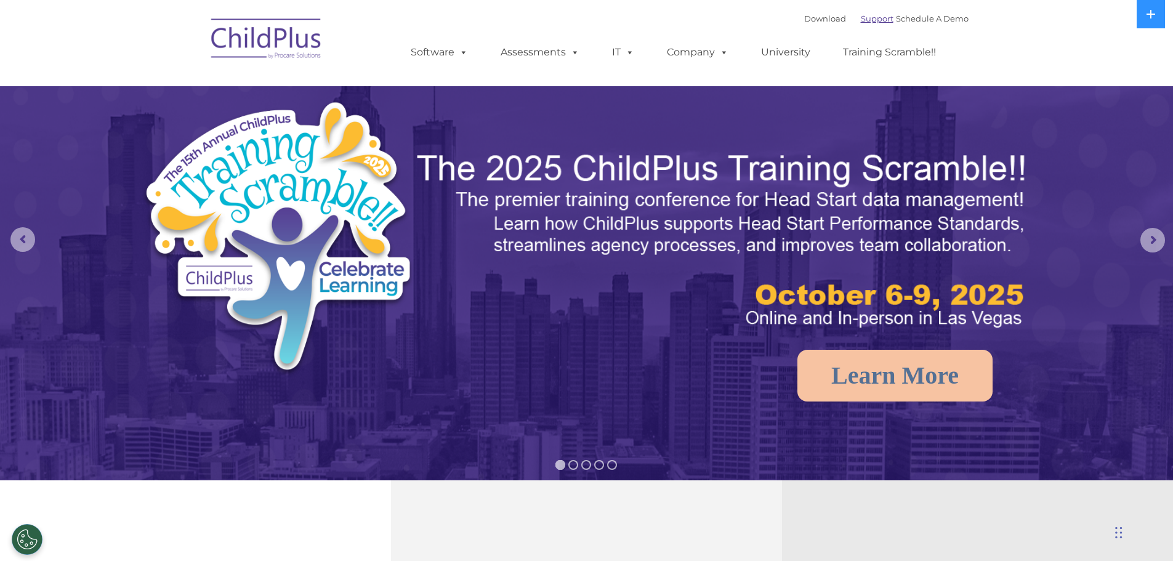  I want to click on a: Download, so click(825, 18).